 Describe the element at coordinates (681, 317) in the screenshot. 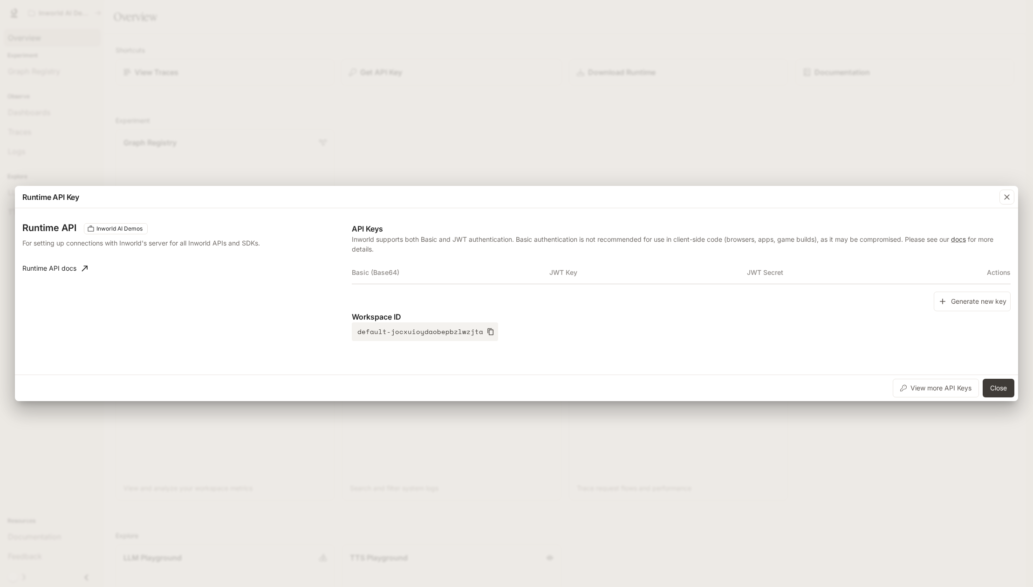

I see `p: Workspace ID` at that location.